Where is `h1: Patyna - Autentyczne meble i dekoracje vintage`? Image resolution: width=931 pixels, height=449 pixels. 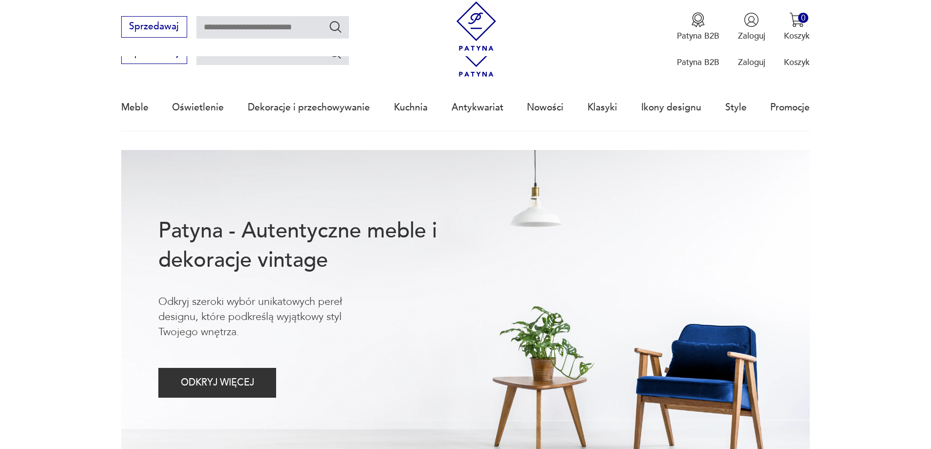 h1: Patyna - Autentyczne meble i dekoracje vintage is located at coordinates (317, 246).